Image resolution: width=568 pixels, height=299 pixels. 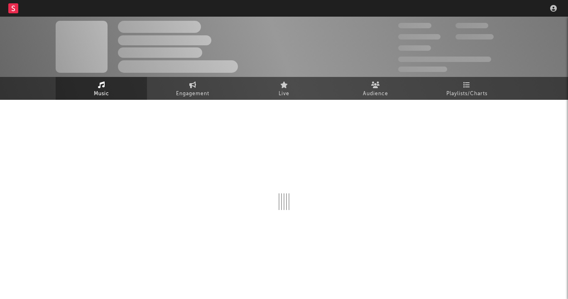 I want to click on span: Playlists/Charts, so click(x=467, y=94).